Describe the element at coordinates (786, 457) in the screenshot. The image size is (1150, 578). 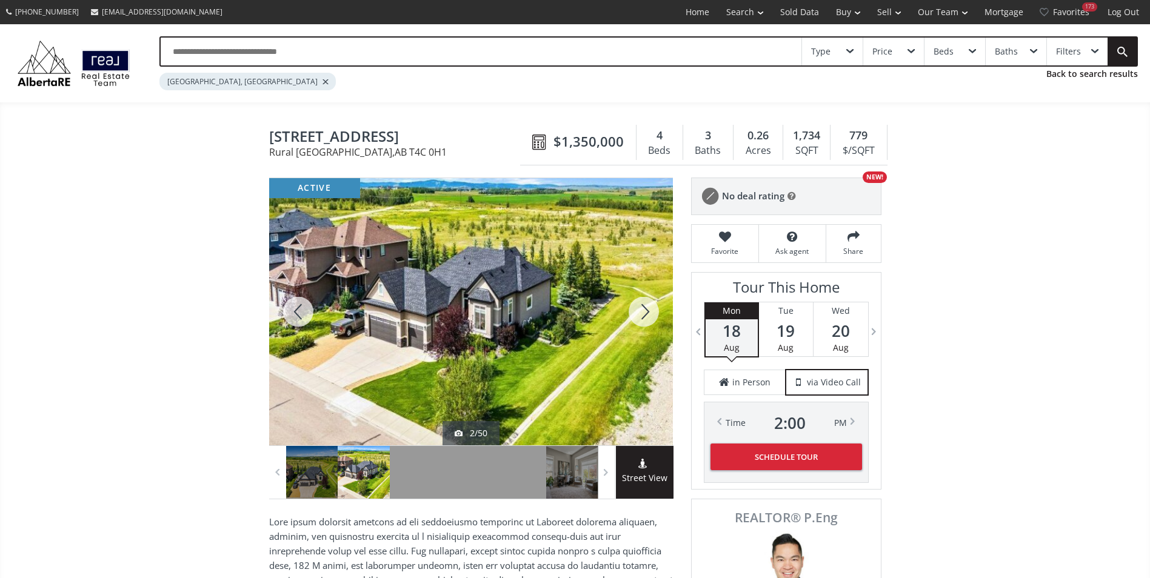
I see `button: Schedule Tour` at that location.